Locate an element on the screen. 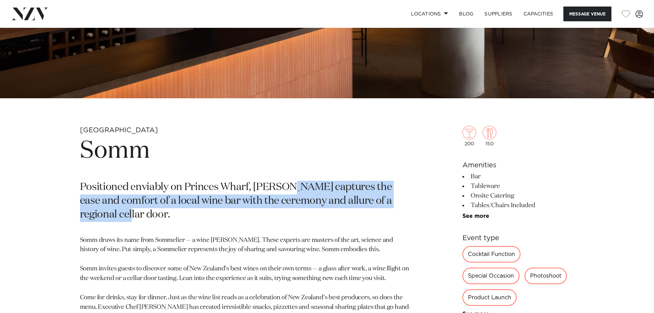 This screenshot has height=313, width=654. button: Message Venue is located at coordinates (587, 14).